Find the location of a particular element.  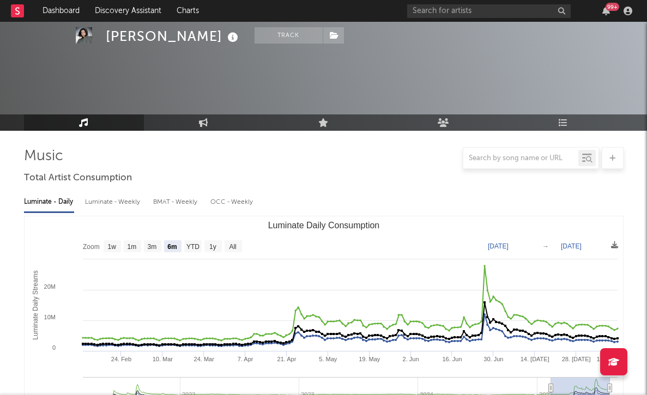

div: Luminate - Weekly is located at coordinates (113, 202).